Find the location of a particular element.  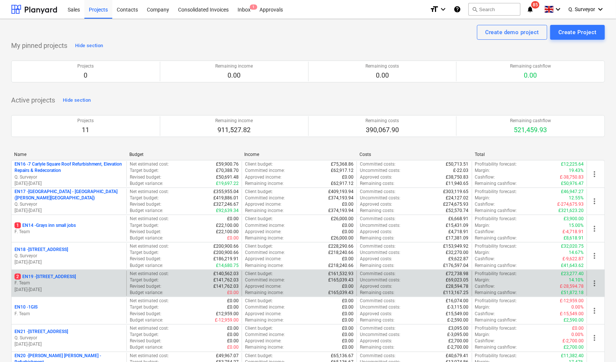

p: £46,947.27 is located at coordinates (572, 192).